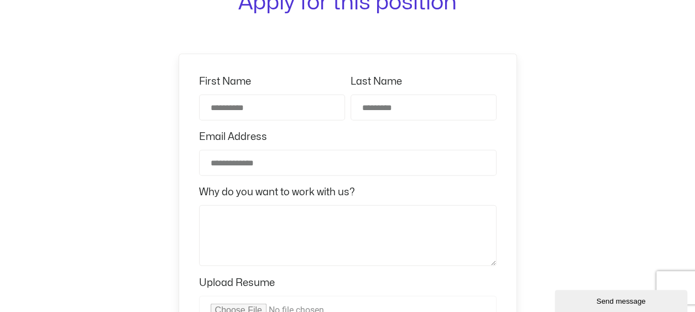  I want to click on label: Last Name, so click(376, 84).